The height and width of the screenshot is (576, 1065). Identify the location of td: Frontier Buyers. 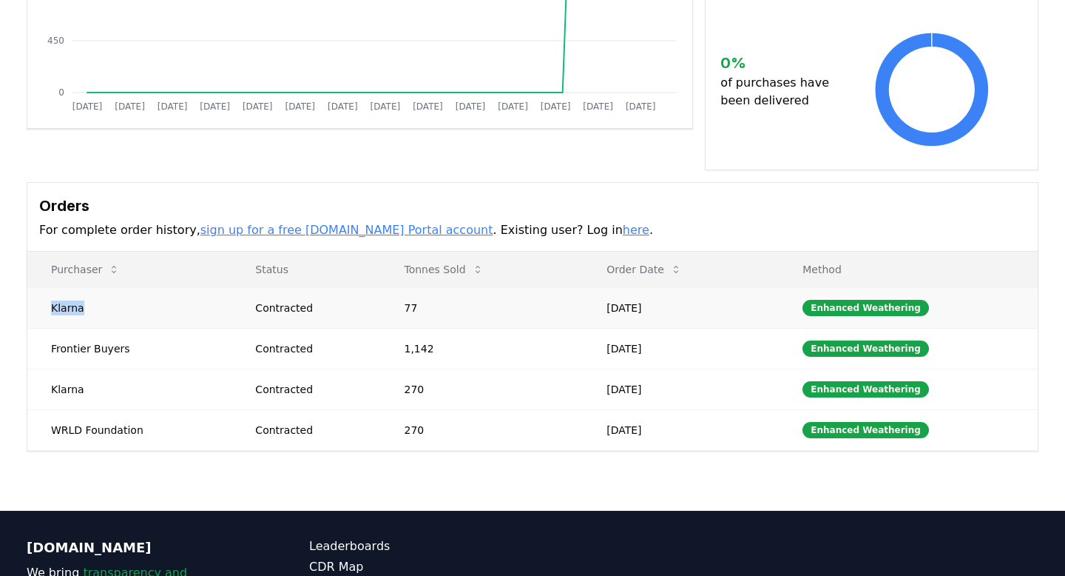
(129, 348).